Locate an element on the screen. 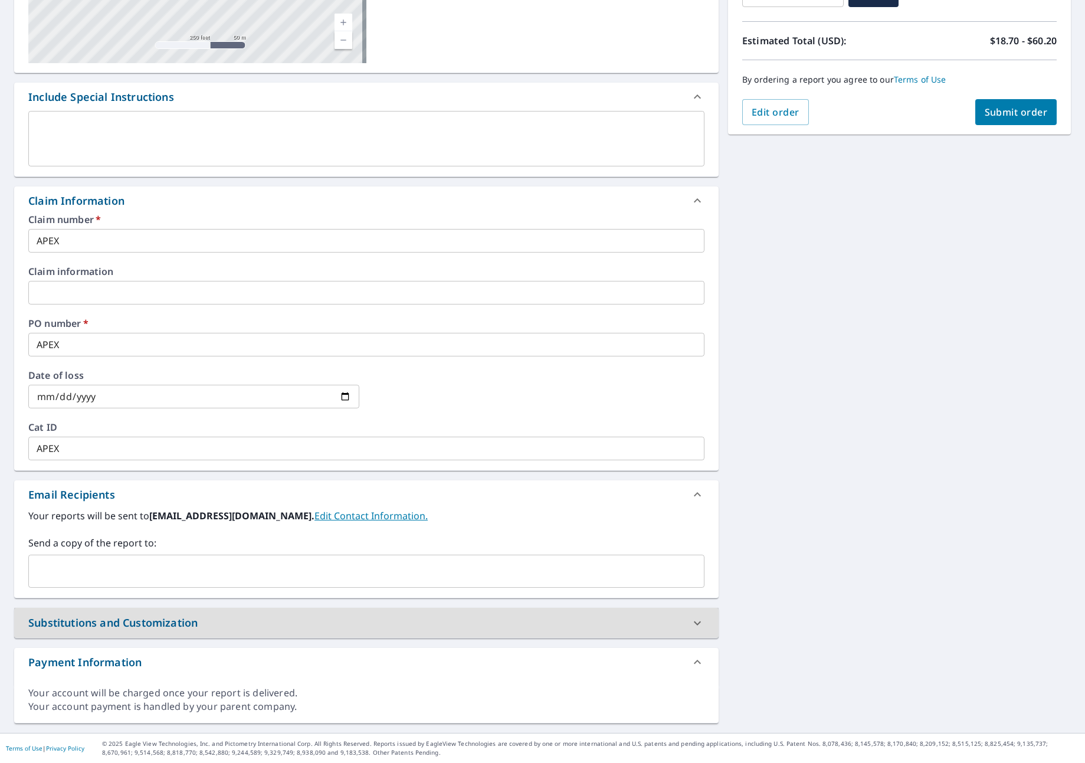  a: Privacy Policy is located at coordinates (65, 748).